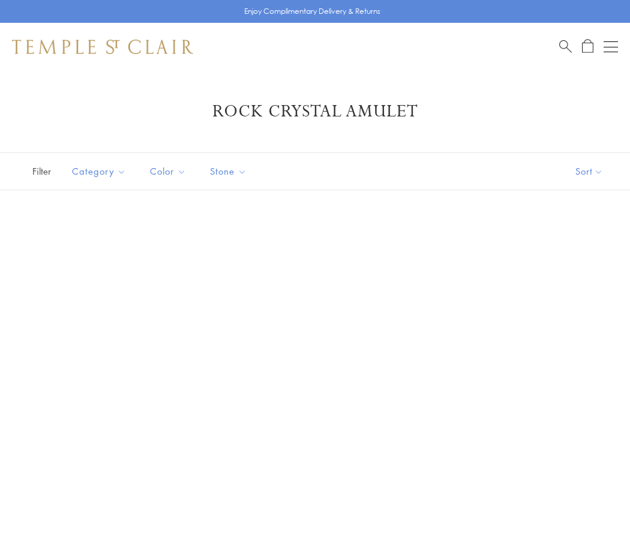 This screenshot has width=630, height=533. Describe the element at coordinates (228, 171) in the screenshot. I see `button: Stone` at that location.